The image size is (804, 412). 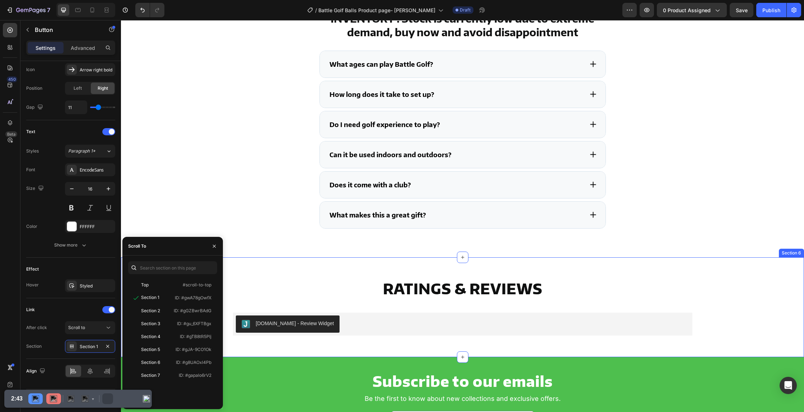 I want to click on h2: Ratings & Reviews, so click(x=342, y=268).